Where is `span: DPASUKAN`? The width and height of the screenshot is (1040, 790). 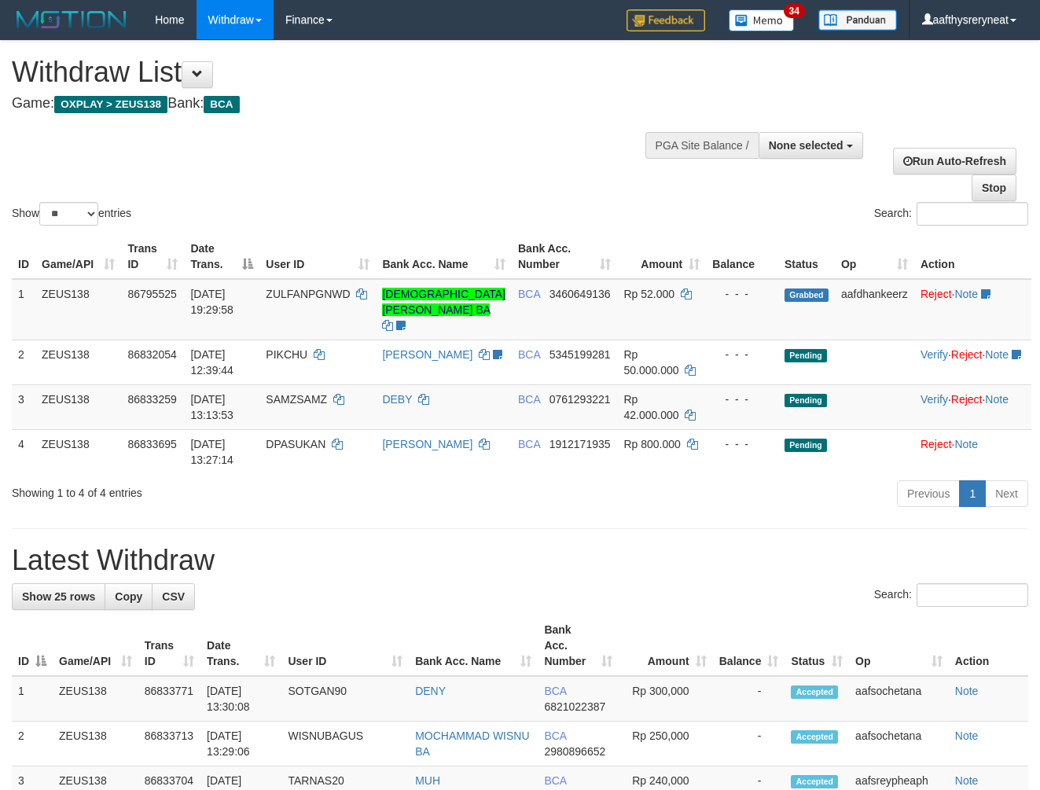
span: DPASUKAN is located at coordinates (296, 444).